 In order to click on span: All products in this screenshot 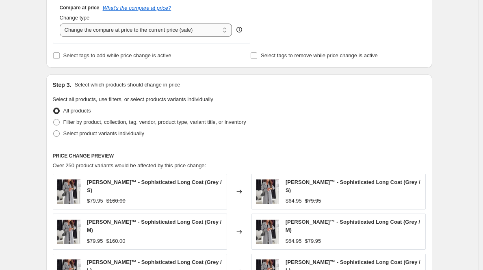, I will do `click(77, 111)`.